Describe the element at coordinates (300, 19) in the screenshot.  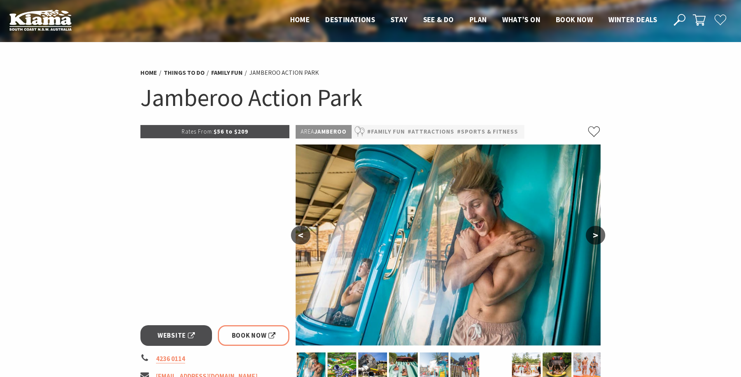
I see `span: Home` at that location.